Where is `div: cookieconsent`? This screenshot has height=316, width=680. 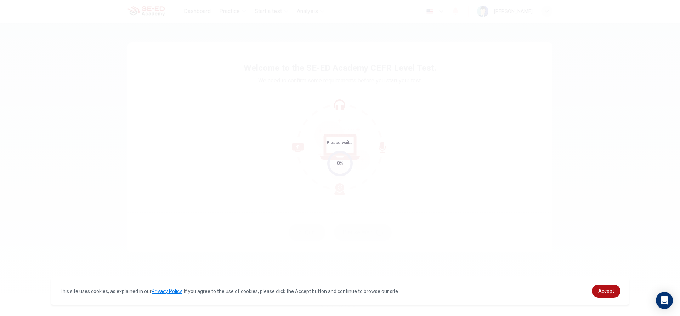 div: cookieconsent is located at coordinates (340, 291).